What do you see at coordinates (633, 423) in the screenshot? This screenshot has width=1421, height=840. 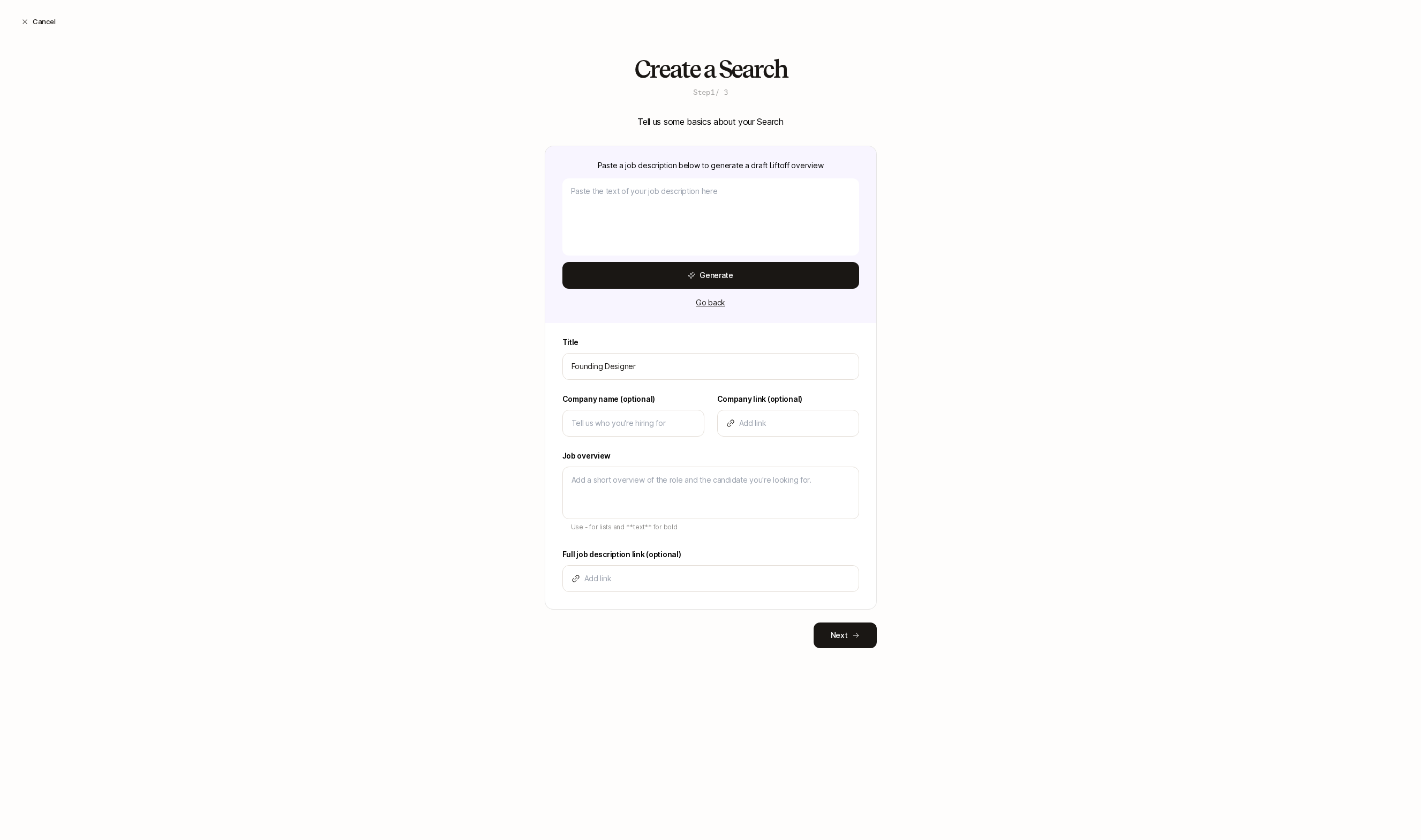 I see `input: Tell us who you're hiring for` at bounding box center [633, 423].